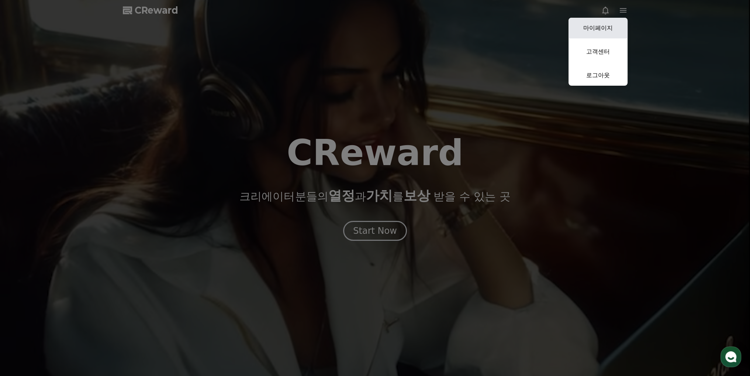 This screenshot has width=750, height=376. I want to click on a: 홈, so click(25, 243).